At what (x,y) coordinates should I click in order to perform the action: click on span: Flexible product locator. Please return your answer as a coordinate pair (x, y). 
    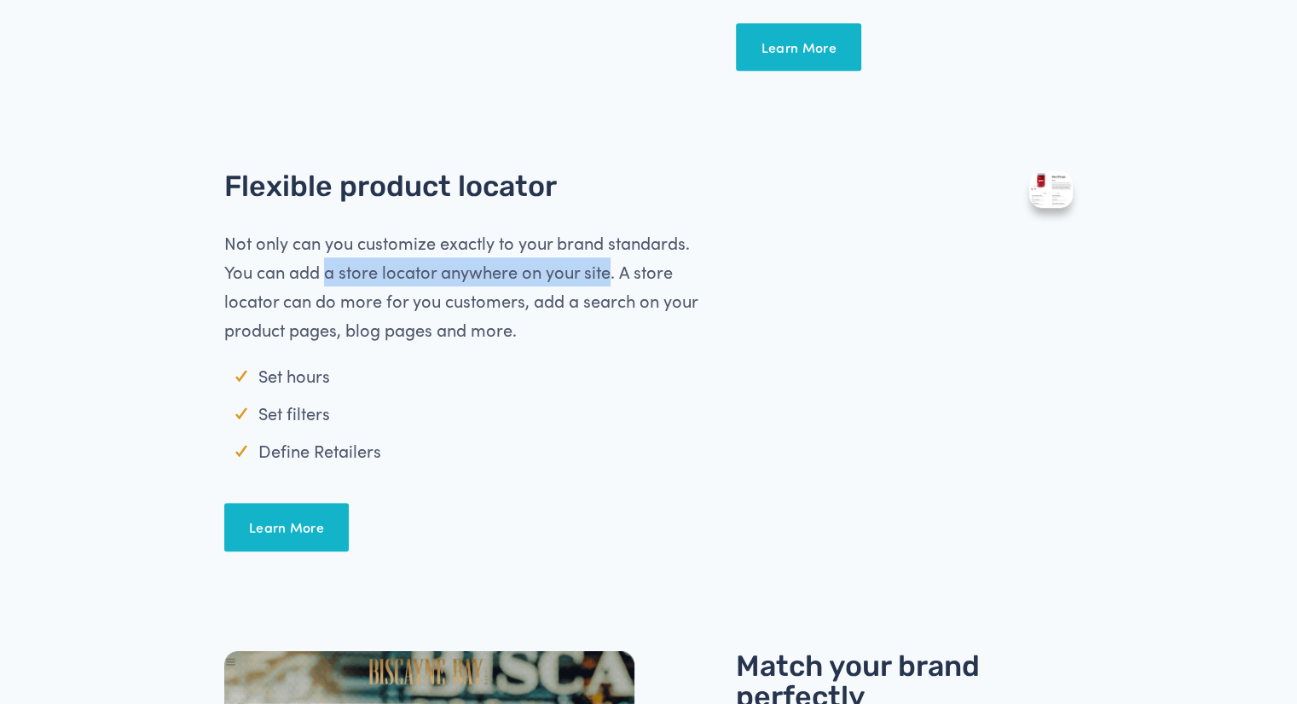
    Looking at the image, I should click on (391, 186).